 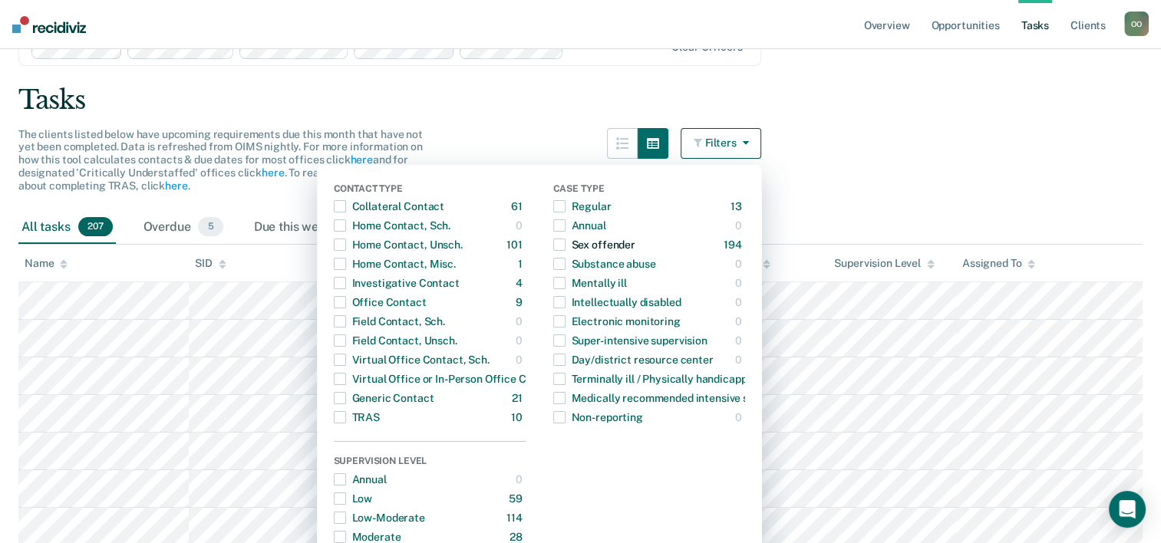 What do you see at coordinates (379, 518) in the screenshot?
I see `div: Low-Moderate` at bounding box center [379, 518].